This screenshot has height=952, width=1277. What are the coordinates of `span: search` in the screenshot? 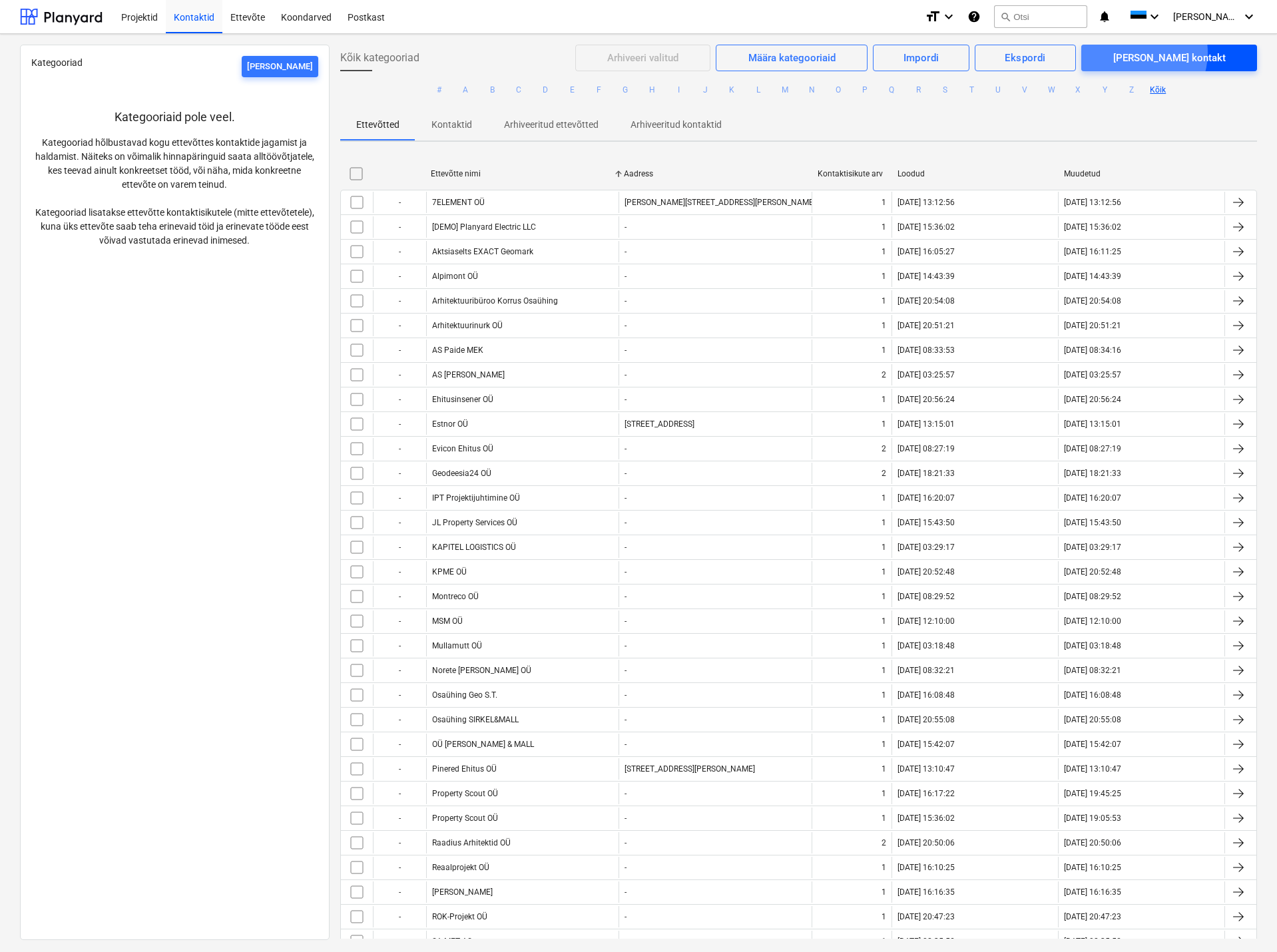 It's located at (1005, 17).